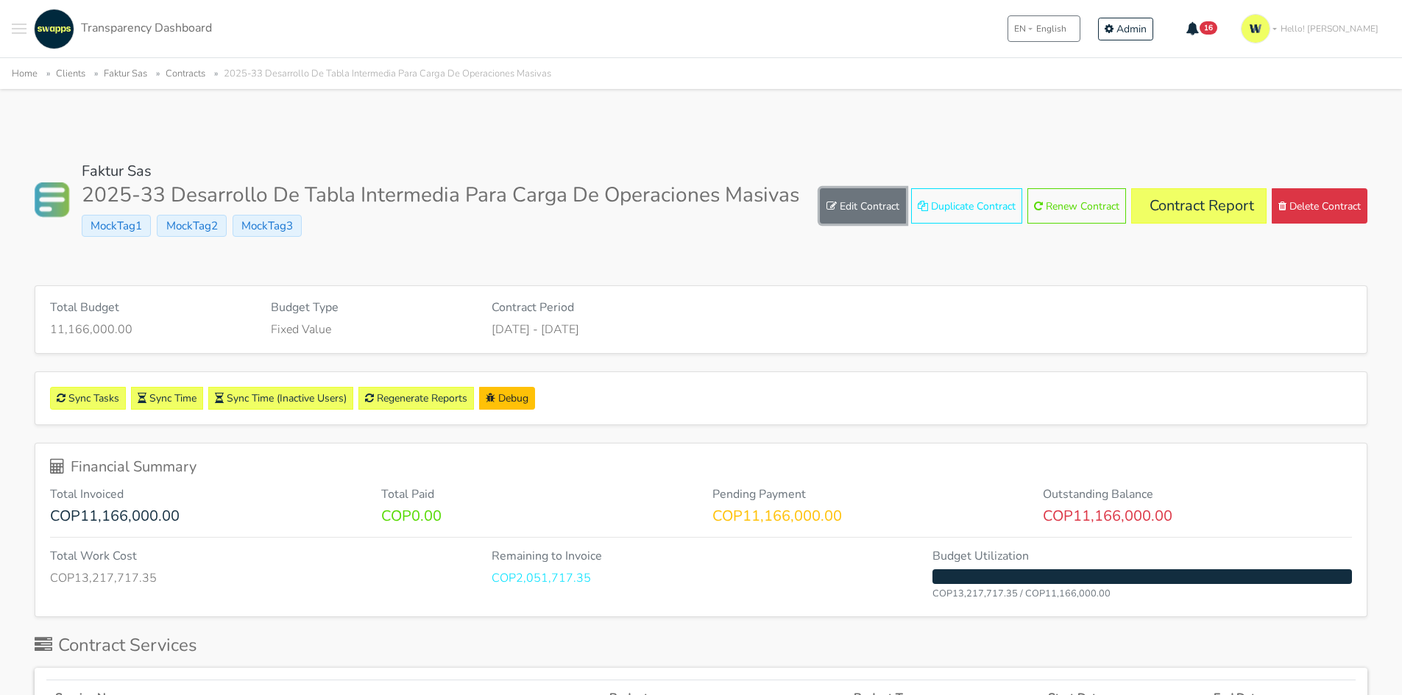 This screenshot has height=695, width=1402. What do you see at coordinates (1256, 29) in the screenshot?
I see `img: isotipo-3-3e143c57.png` at bounding box center [1256, 29].